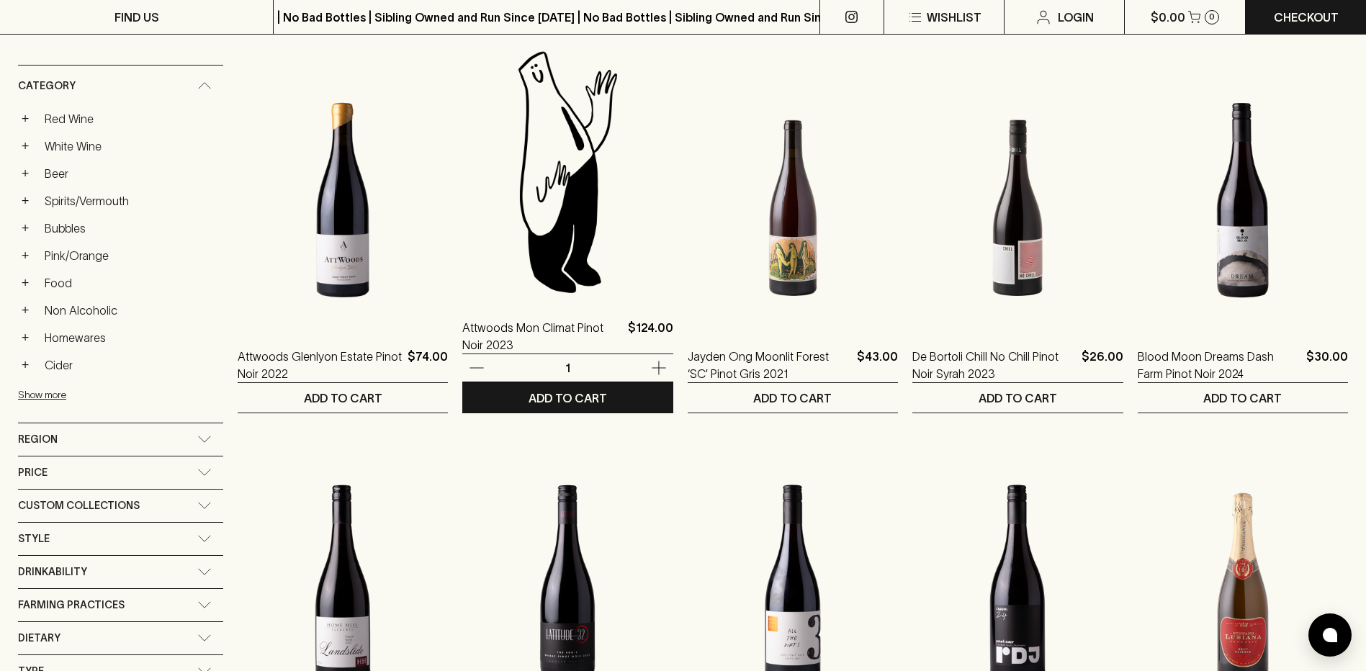 The width and height of the screenshot is (1366, 671). Describe the element at coordinates (769, 365) in the screenshot. I see `p: Jayden Ong Moonlit Forest ‘SC’ Pinot Gris 2021` at that location.